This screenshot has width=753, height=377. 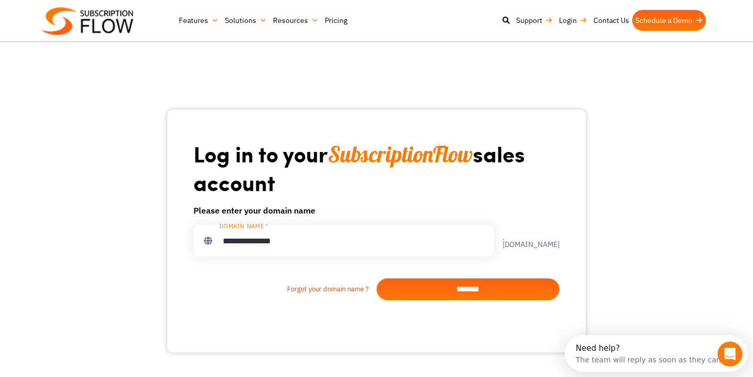 I want to click on div: Need help?, so click(x=84, y=13).